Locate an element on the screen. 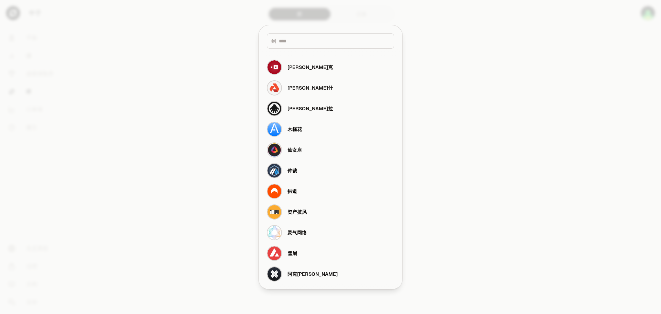 The width and height of the screenshot is (661, 314). img: Allora 标志 is located at coordinates (274, 108).